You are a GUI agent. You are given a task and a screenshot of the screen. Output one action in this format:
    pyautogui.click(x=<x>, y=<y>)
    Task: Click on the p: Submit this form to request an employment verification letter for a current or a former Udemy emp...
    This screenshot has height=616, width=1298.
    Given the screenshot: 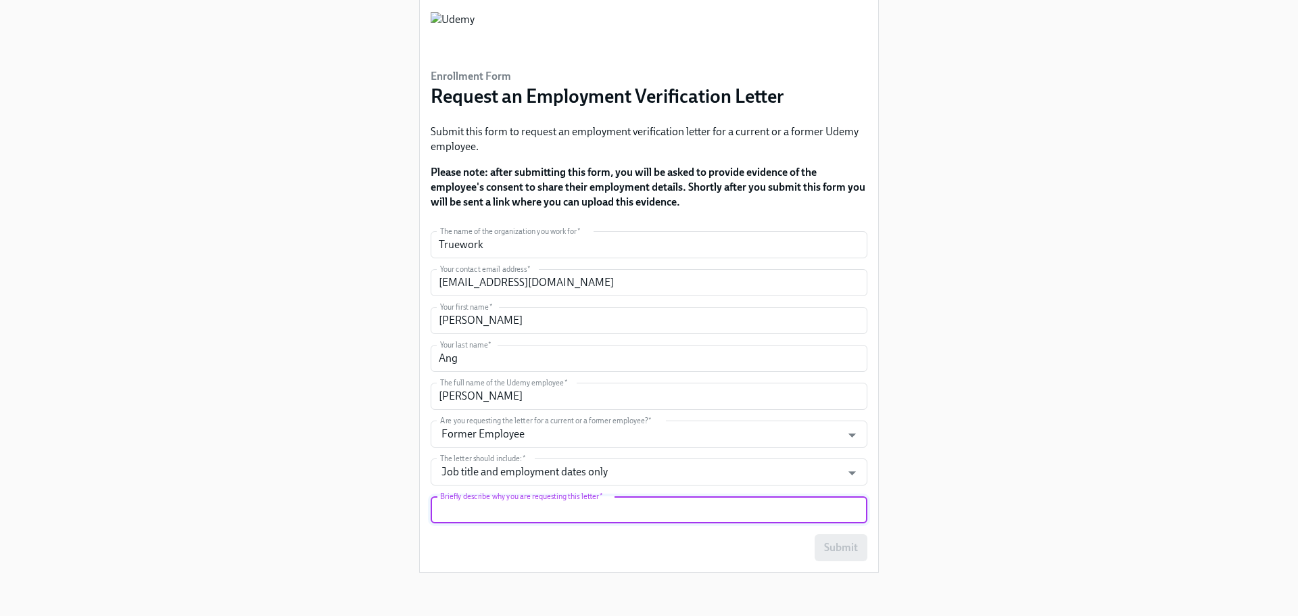 What is the action you would take?
    pyautogui.click(x=649, y=139)
    